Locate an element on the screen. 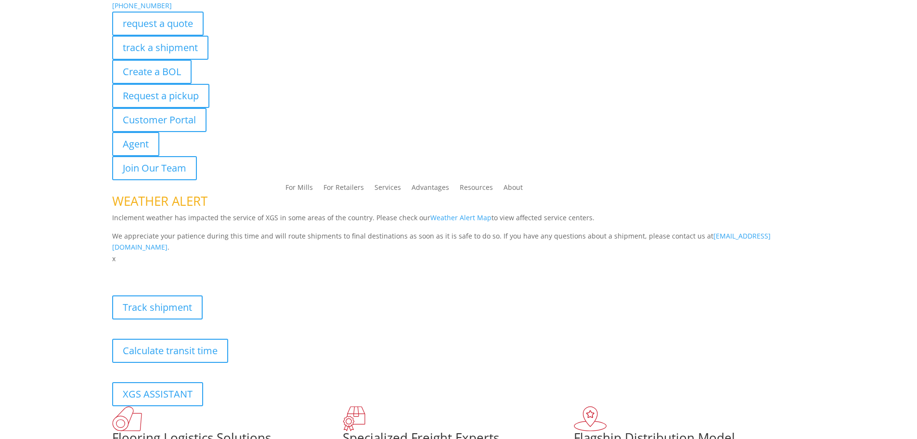 The height and width of the screenshot is (439, 917). p: x is located at coordinates (459, 259).